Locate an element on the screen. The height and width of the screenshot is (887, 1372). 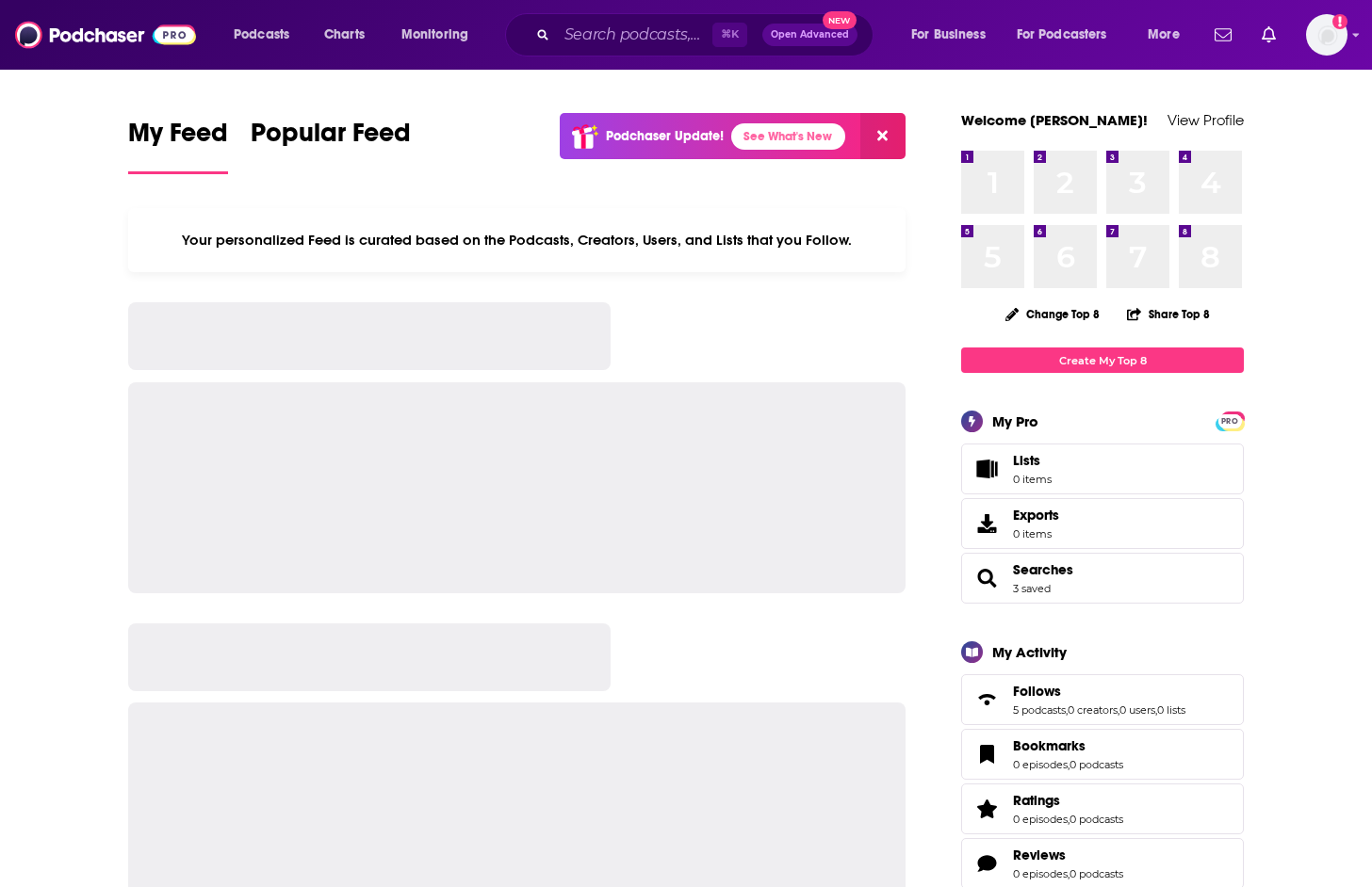
input: Search podcasts, credits, & more... is located at coordinates (635, 35).